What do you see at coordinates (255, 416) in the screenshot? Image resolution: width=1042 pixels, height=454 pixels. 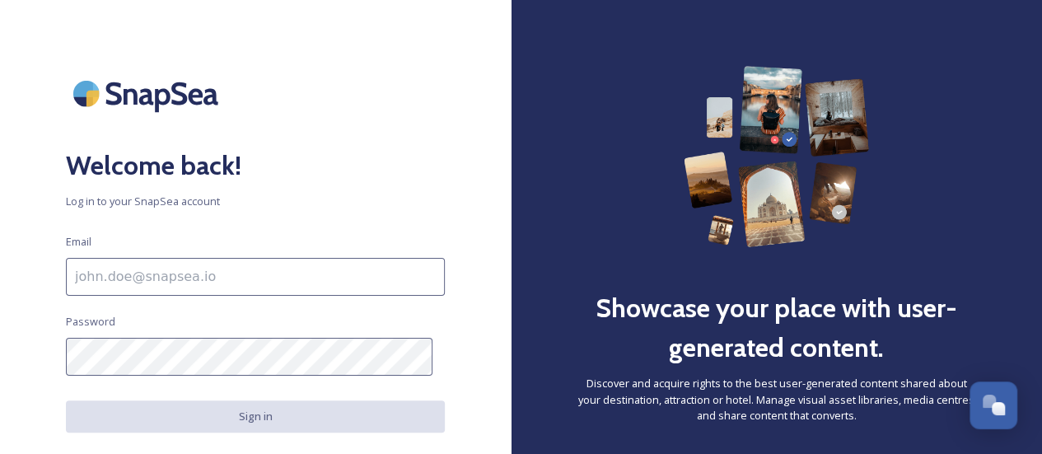 I see `button: Sign in` at bounding box center [255, 416].